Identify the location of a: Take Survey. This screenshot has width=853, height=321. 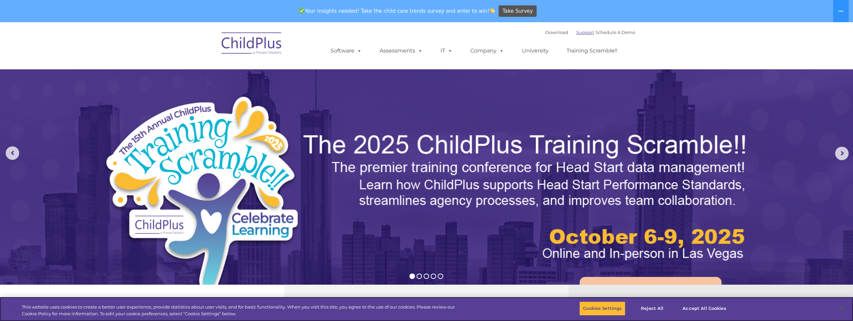
(518, 11).